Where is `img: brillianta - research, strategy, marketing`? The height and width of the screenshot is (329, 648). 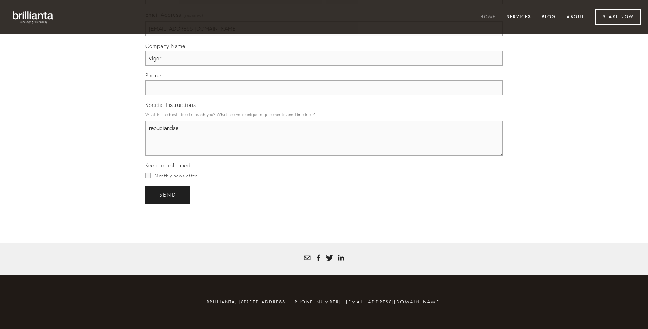
img: brillianta - research, strategy, marketing is located at coordinates (33, 17).